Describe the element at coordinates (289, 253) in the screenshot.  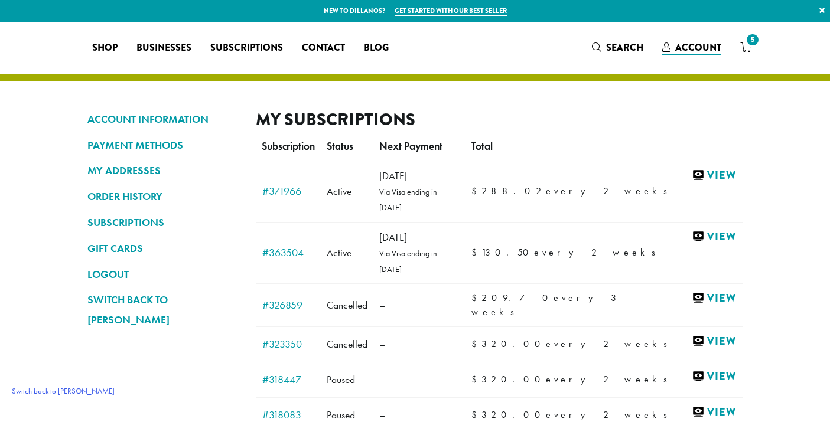
I see `a: #363504` at that location.